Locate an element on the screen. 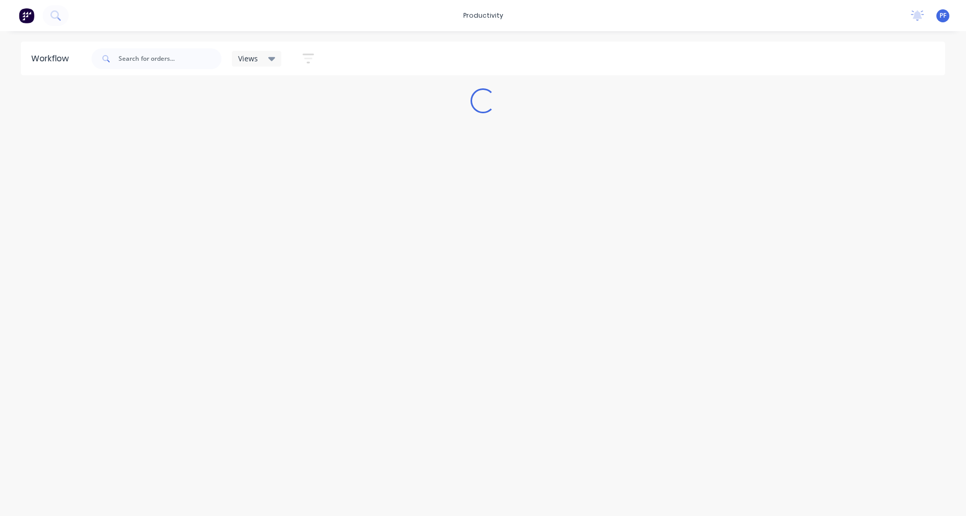 Image resolution: width=966 pixels, height=516 pixels. span: Views is located at coordinates (248, 58).